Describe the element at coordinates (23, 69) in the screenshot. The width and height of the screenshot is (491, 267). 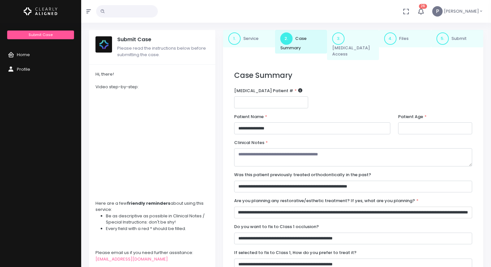
I see `span: Profile` at that location.